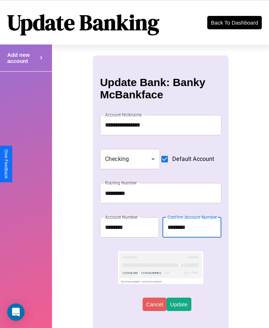 This screenshot has width=269, height=328. Describe the element at coordinates (83, 22) in the screenshot. I see `h1: Update Banking` at that location.